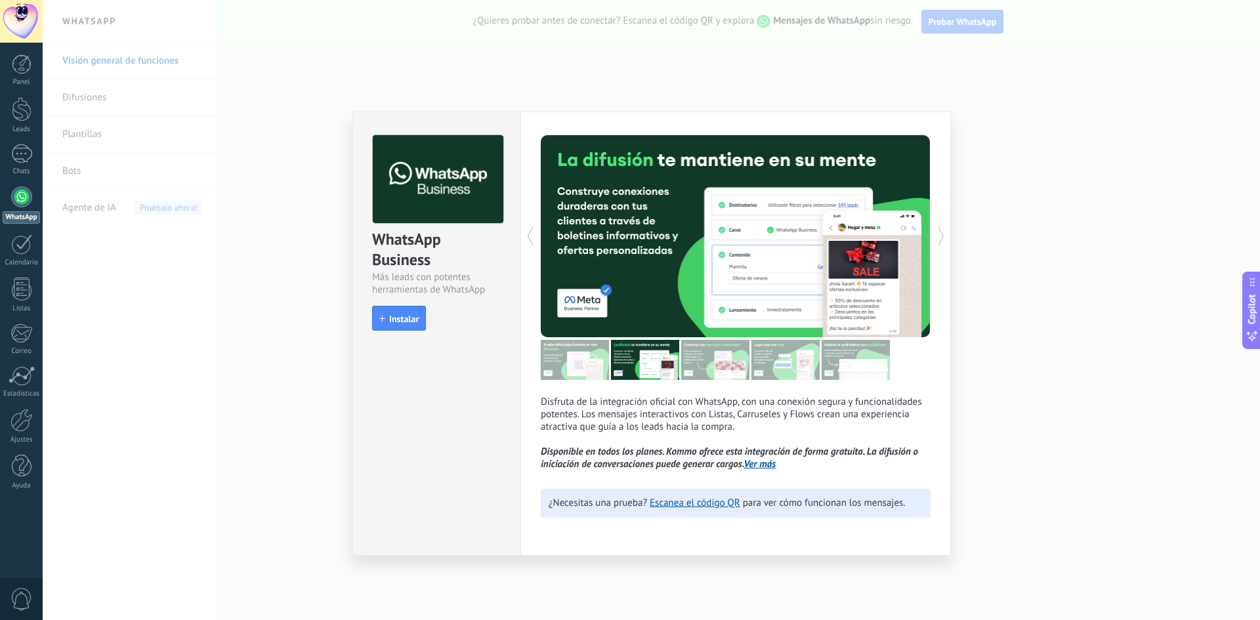 This screenshot has height=620, width=1260. What do you see at coordinates (736, 433) in the screenshot?
I see `p: Disfruta de la integración oficial con WhatsApp, con una conexión segura y funcionalidades potent...` at bounding box center [736, 433].